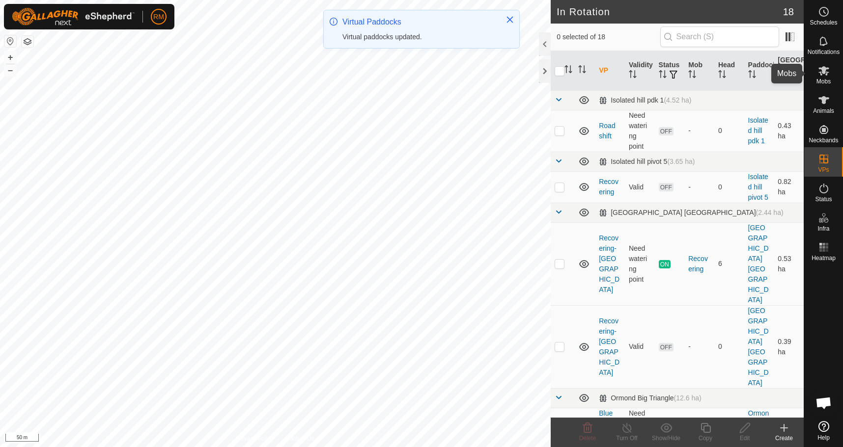 The image size is (843, 447). I want to click on a: Help, so click(823, 431).